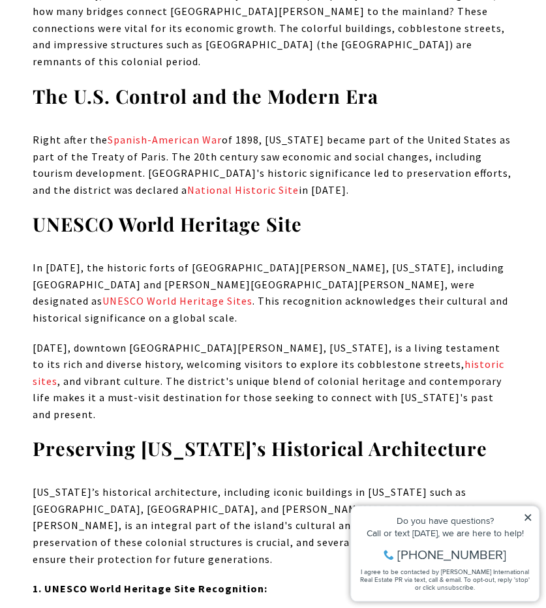  What do you see at coordinates (70, 139) in the screenshot?
I see `span: Right after the` at bounding box center [70, 139].